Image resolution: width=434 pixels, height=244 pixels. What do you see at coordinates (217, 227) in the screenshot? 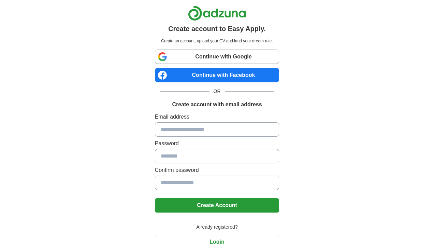
I see `span: Already registered?` at bounding box center [217, 227].